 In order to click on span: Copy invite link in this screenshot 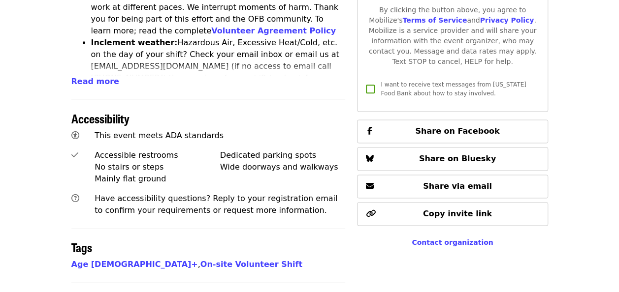, I will do `click(457, 214)`.